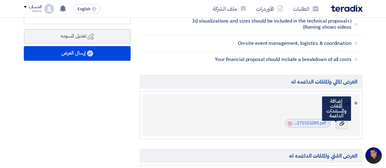  What do you see at coordinates (374, 156) in the screenshot?
I see `a: فتح المحادثة` at bounding box center [374, 156].